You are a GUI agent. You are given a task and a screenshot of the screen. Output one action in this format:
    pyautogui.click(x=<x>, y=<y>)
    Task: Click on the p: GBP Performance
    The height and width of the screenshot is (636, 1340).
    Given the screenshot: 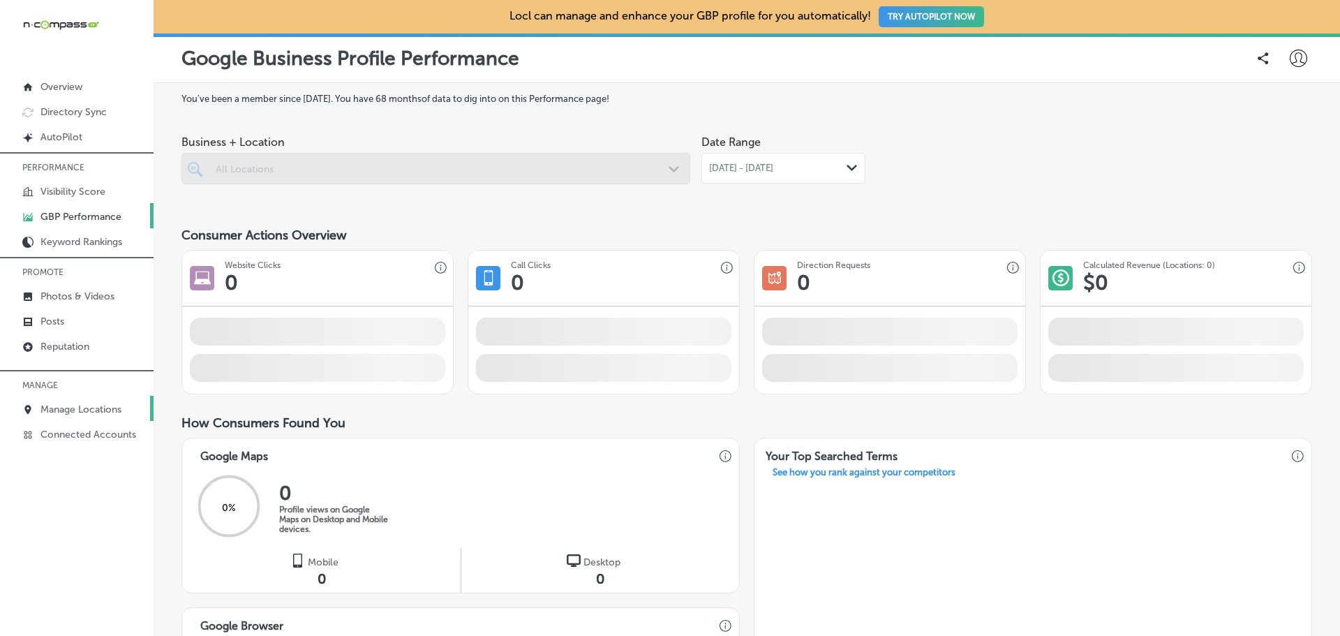 What is the action you would take?
    pyautogui.click(x=81, y=216)
    